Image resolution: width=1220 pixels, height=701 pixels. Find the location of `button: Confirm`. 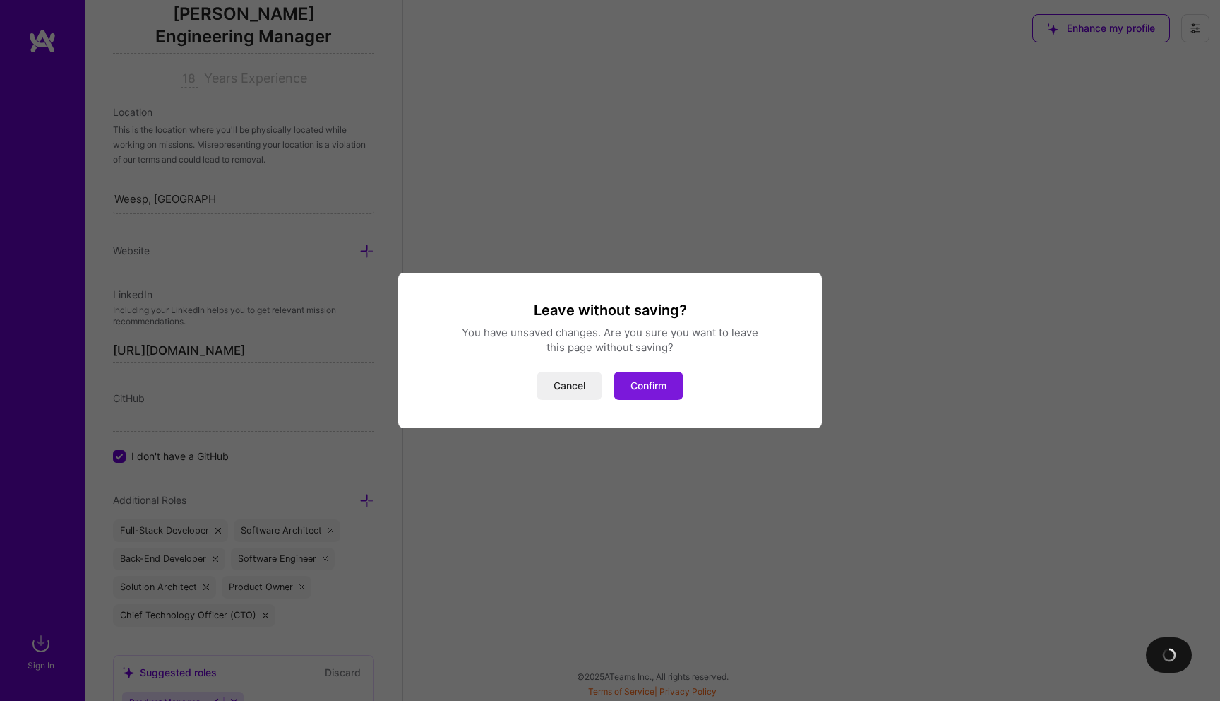

button: Confirm is located at coordinates (648, 386).